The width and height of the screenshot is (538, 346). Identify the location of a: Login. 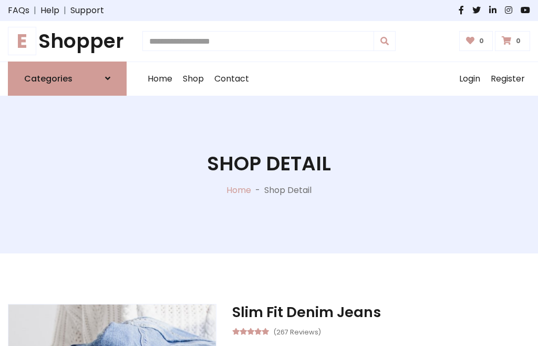
(470, 79).